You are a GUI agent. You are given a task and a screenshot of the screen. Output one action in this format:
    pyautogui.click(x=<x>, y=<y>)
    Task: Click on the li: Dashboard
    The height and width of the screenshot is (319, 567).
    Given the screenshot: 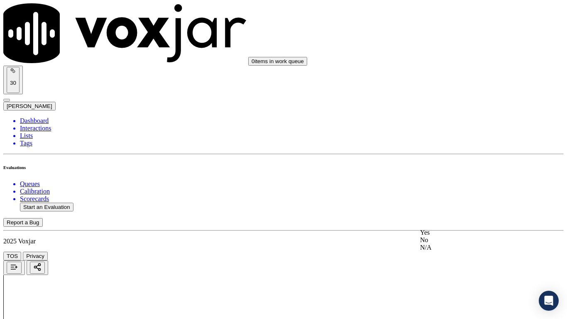 What is the action you would take?
    pyautogui.click(x=292, y=121)
    